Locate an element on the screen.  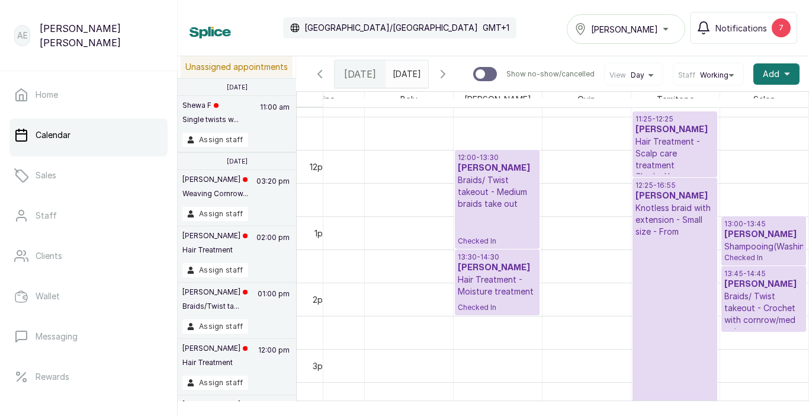
a: Clients is located at coordinates (88, 256).